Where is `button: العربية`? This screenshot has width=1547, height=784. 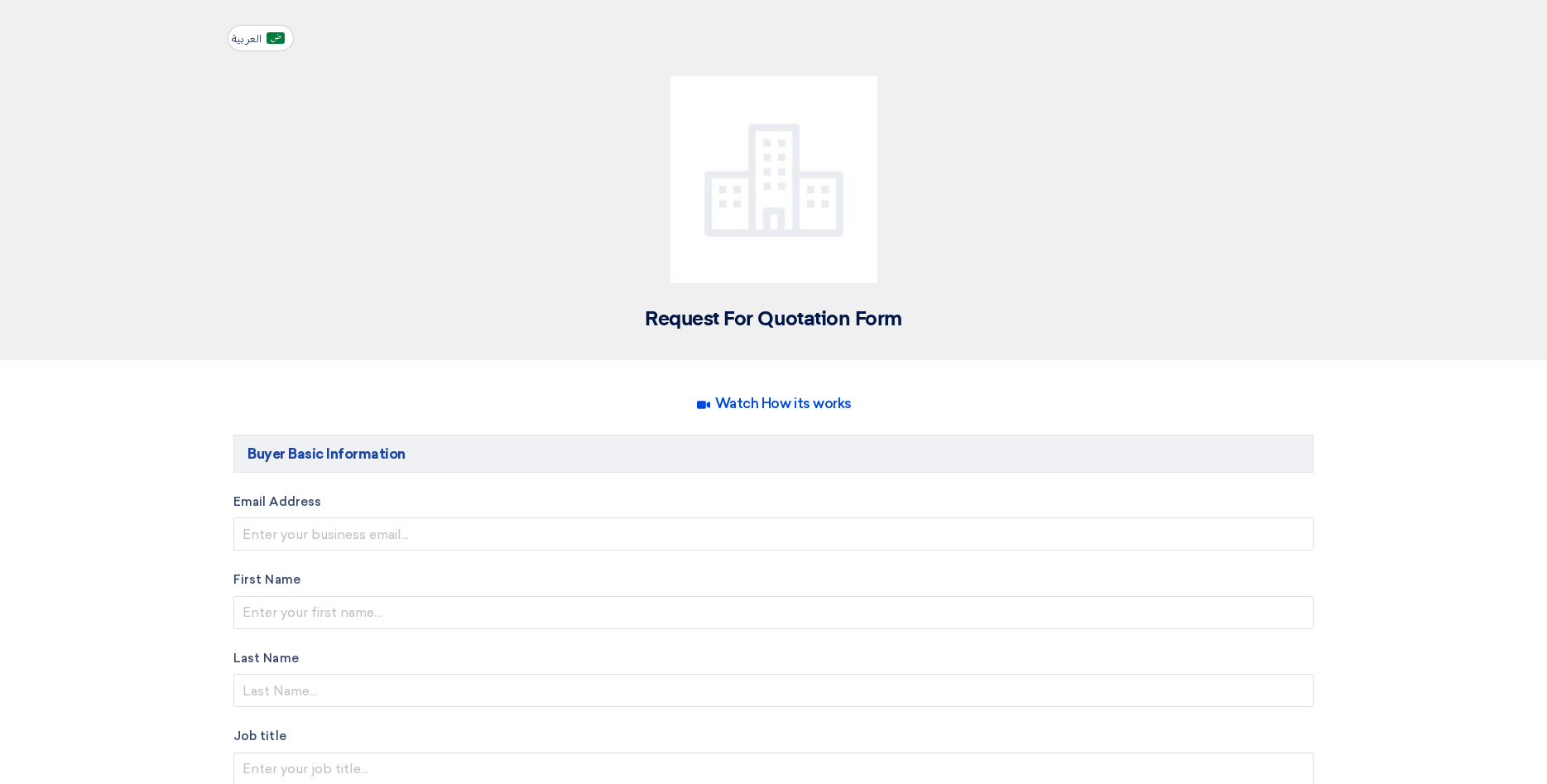
button: العربية is located at coordinates (261, 39).